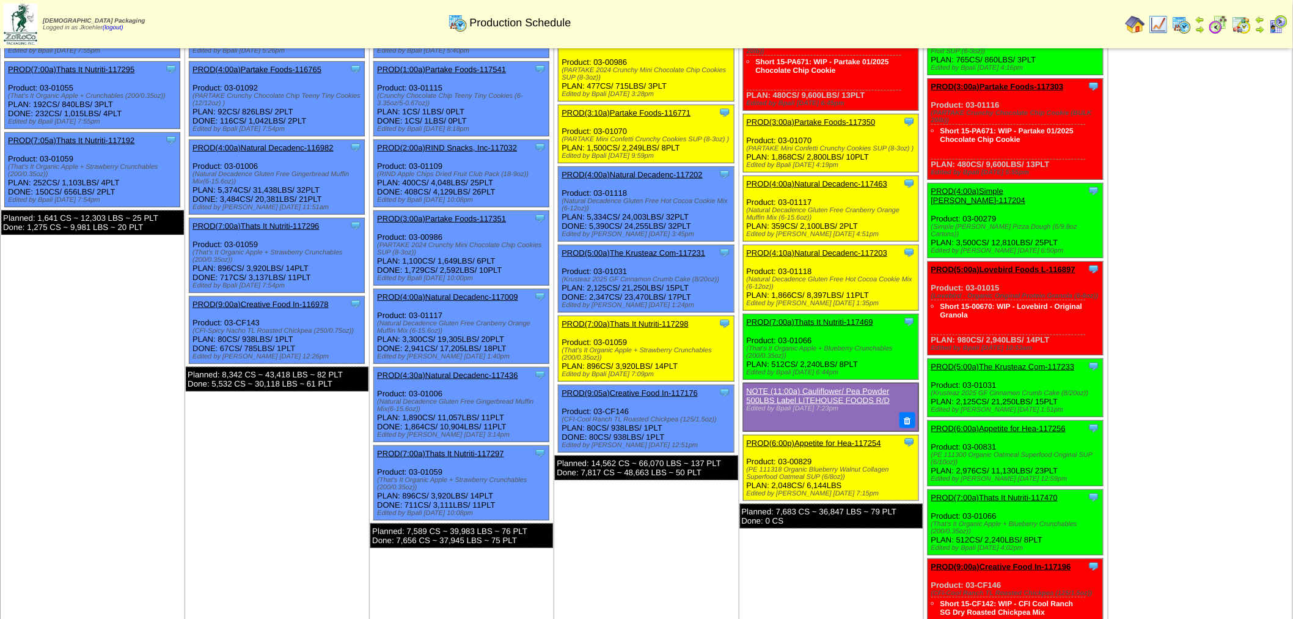  What do you see at coordinates (1015, 453) in the screenshot?
I see `div: Product: 03-00831 PLAN: 2,976CS / 11,130LBS / 23PLT` at bounding box center [1015, 453].